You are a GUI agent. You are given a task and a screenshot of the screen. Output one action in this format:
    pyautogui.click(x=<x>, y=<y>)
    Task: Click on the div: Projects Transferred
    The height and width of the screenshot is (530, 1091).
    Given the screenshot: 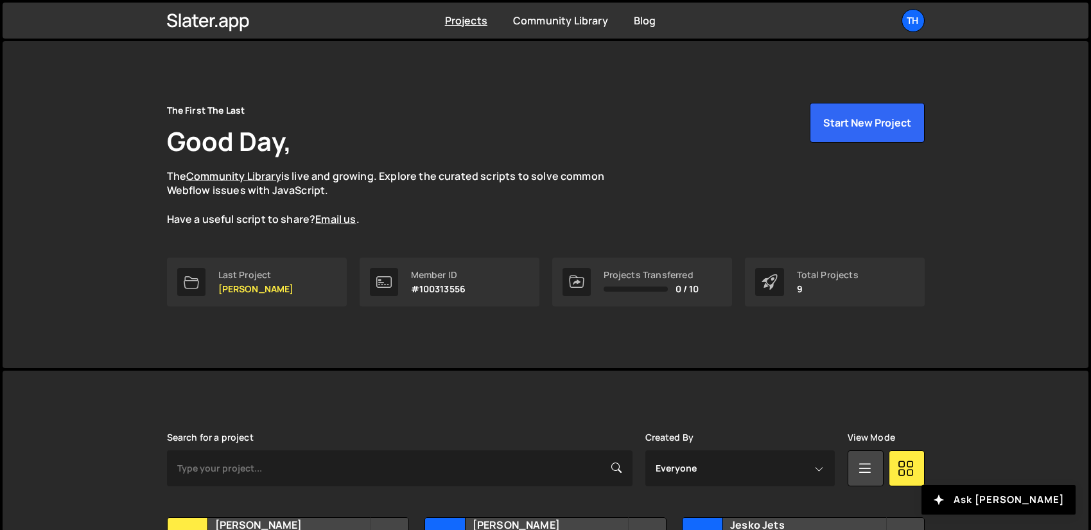 What is the action you would take?
    pyautogui.click(x=651, y=275)
    